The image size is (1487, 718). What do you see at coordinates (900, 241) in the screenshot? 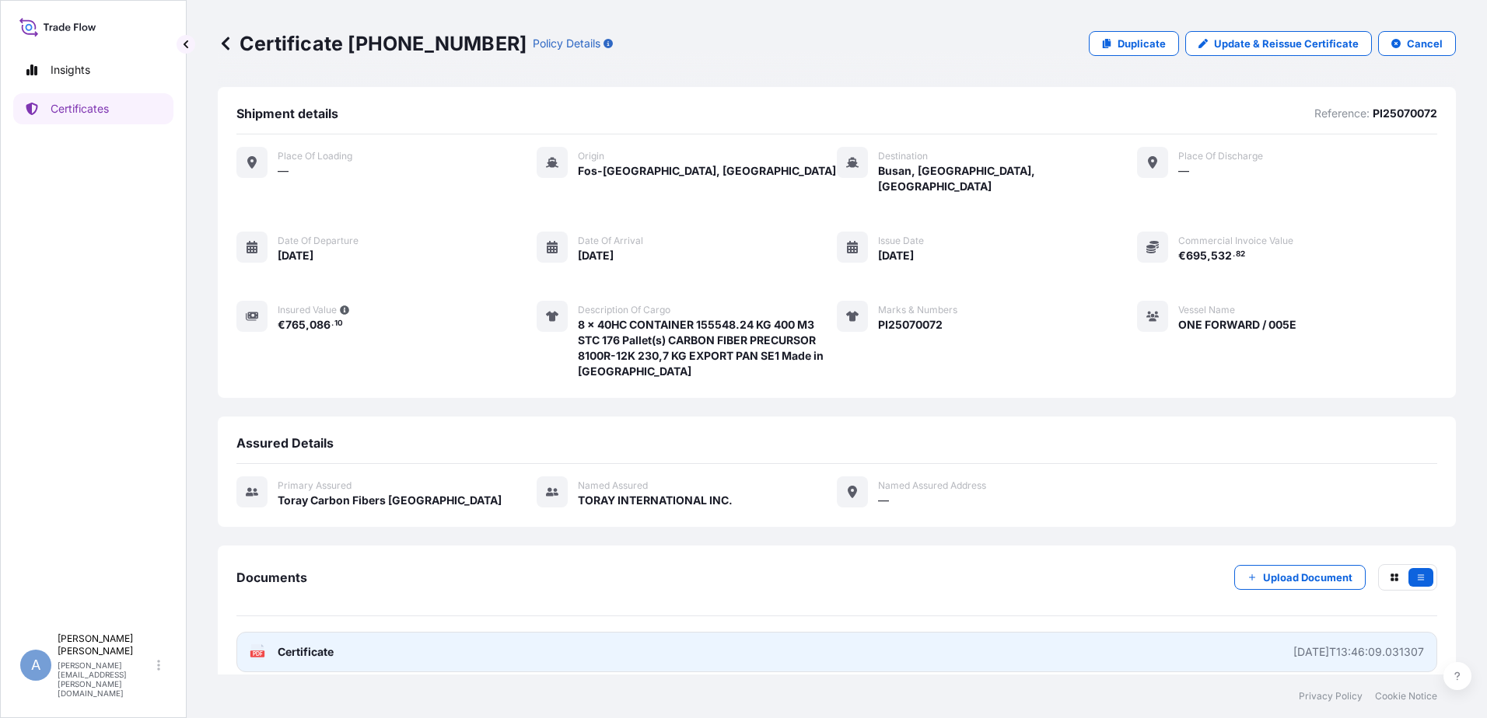
I see `span: Issue Date` at bounding box center [900, 241].